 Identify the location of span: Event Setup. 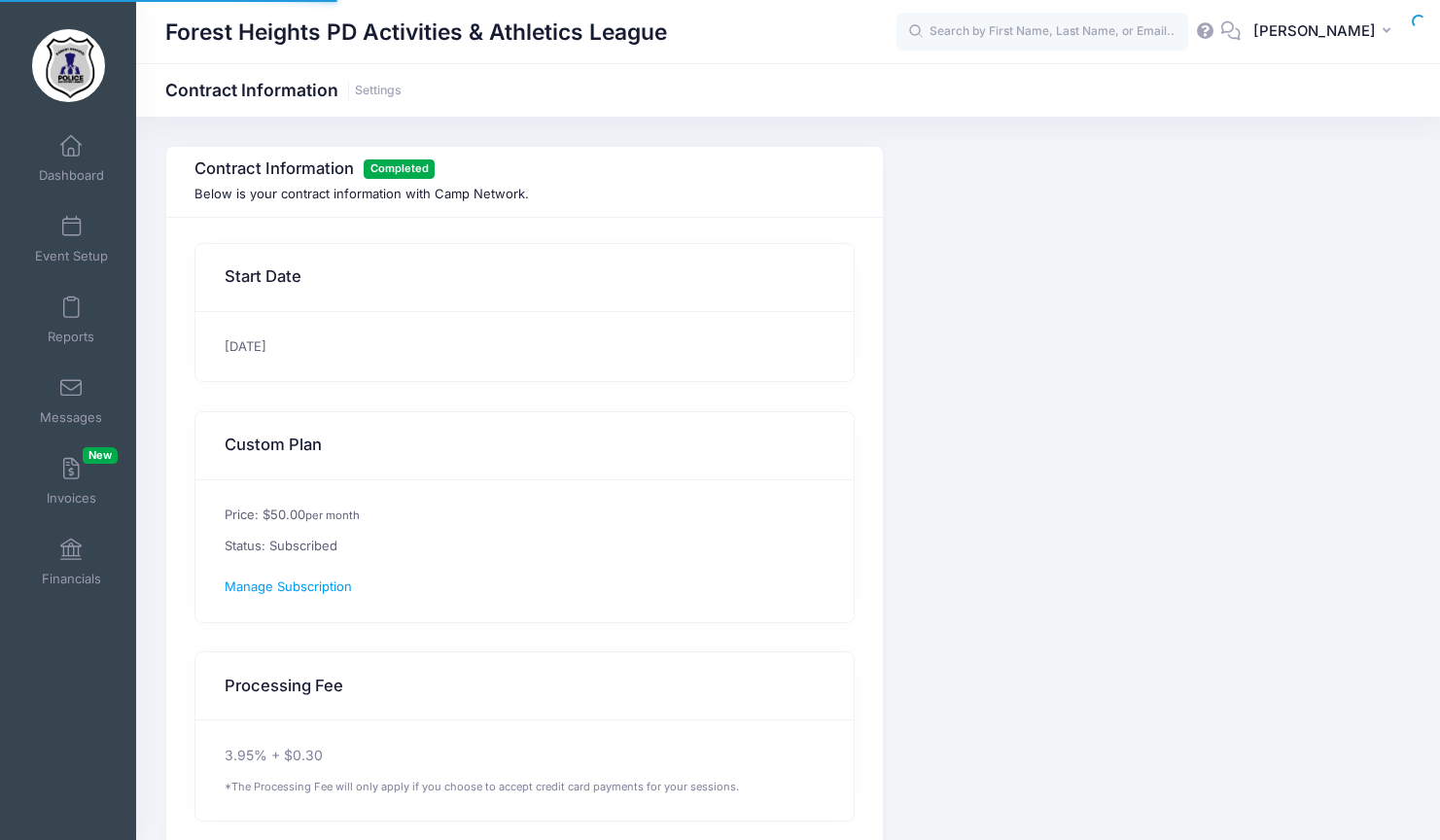
(71, 256).